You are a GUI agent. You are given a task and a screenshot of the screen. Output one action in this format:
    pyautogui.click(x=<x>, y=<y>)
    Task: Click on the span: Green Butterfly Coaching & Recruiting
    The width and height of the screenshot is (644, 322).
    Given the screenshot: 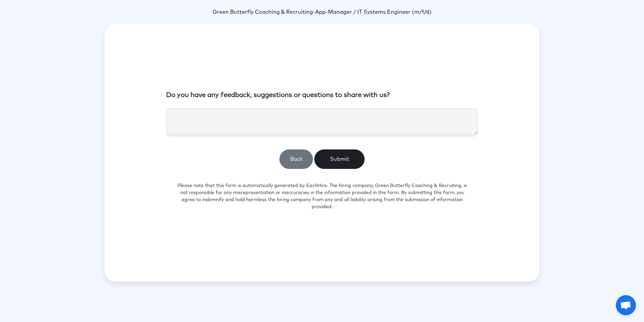 What is the action you would take?
    pyautogui.click(x=263, y=12)
    